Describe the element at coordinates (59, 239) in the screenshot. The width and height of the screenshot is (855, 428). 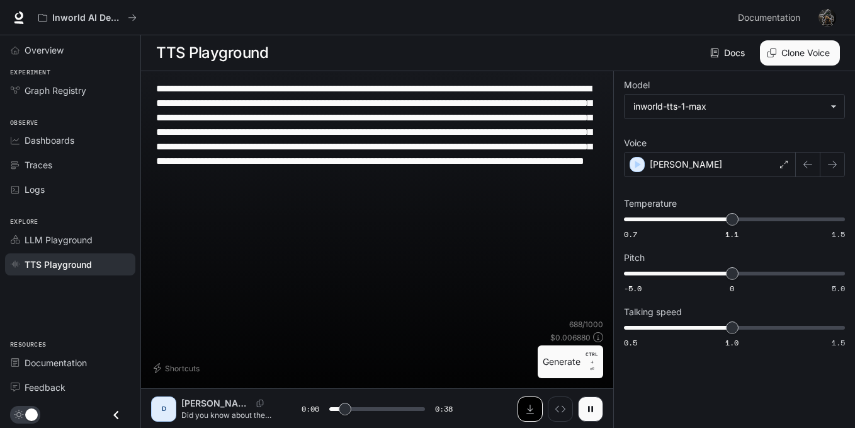
I see `span: LLM Playground` at that location.